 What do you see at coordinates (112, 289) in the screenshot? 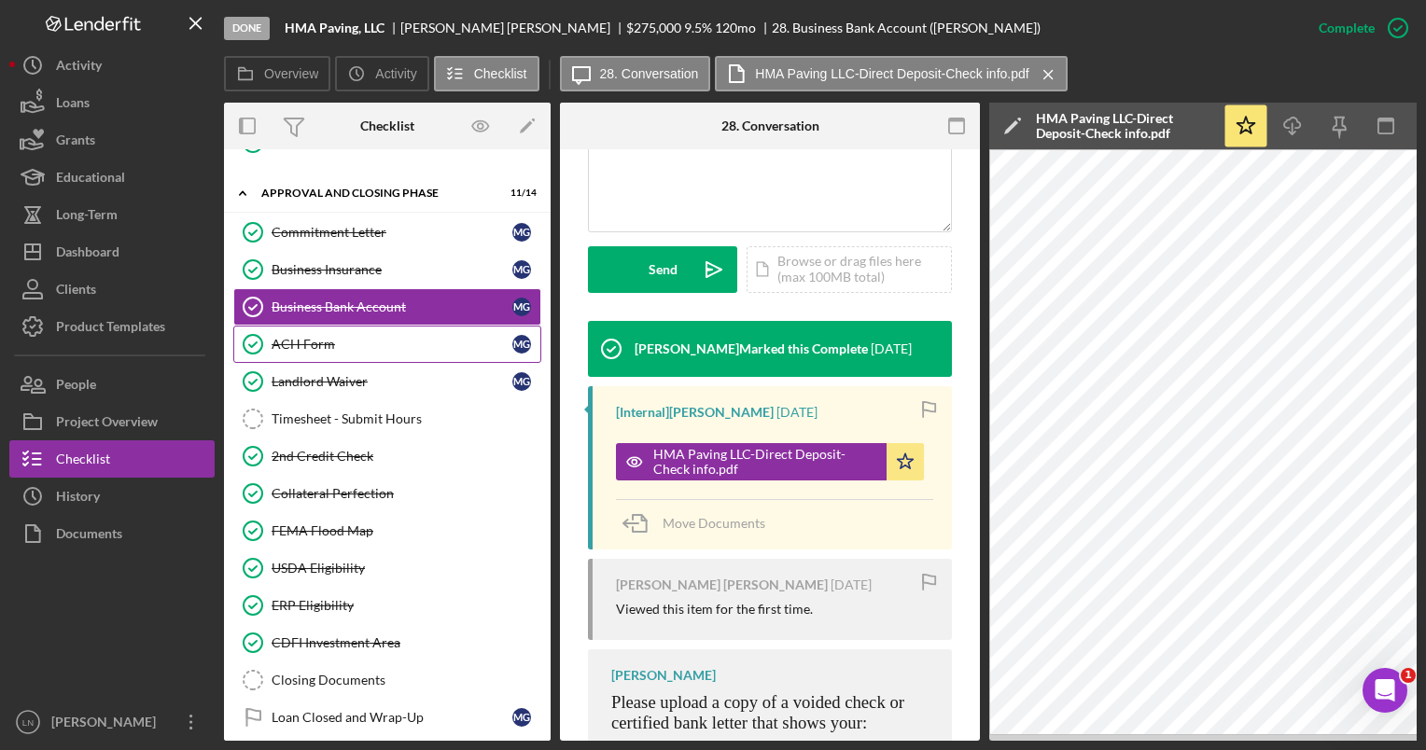
I see `a: Clients` at bounding box center [112, 289].